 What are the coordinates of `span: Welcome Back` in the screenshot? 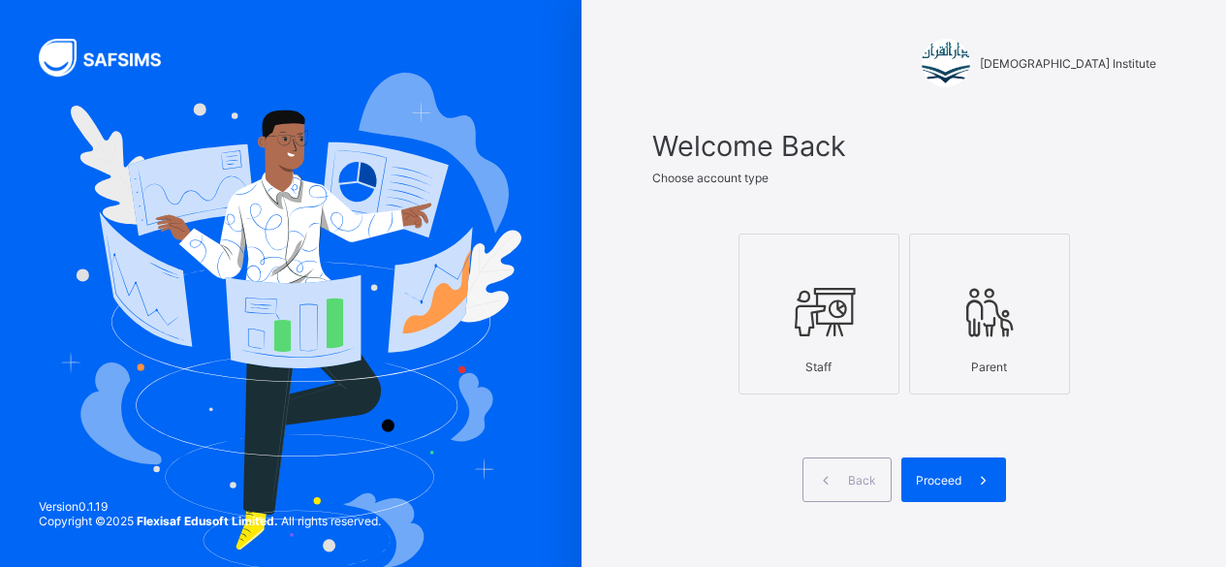 It's located at (904, 145).